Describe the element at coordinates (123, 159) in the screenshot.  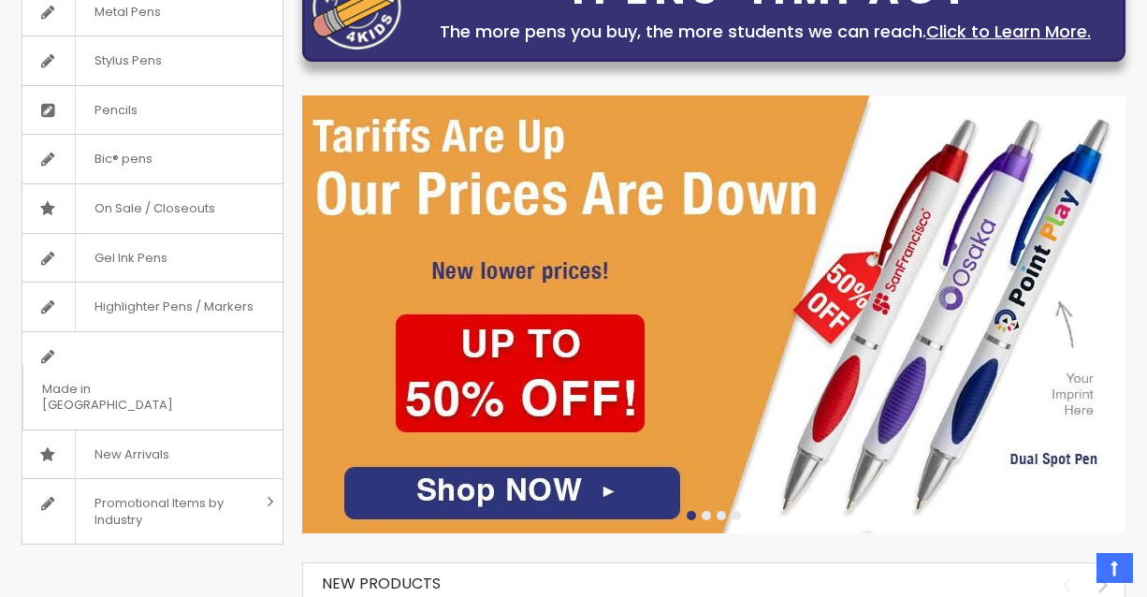
I see `span: Bic® pens` at that location.